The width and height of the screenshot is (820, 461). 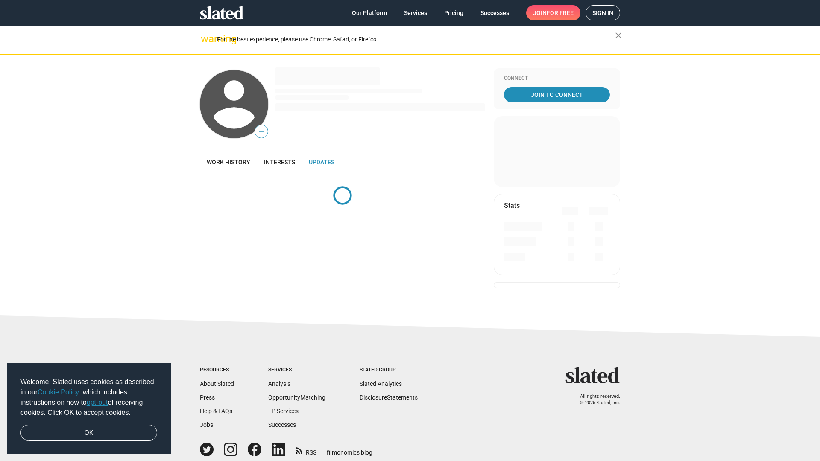 What do you see at coordinates (297, 370) in the screenshot?
I see `div: Services` at bounding box center [297, 370].